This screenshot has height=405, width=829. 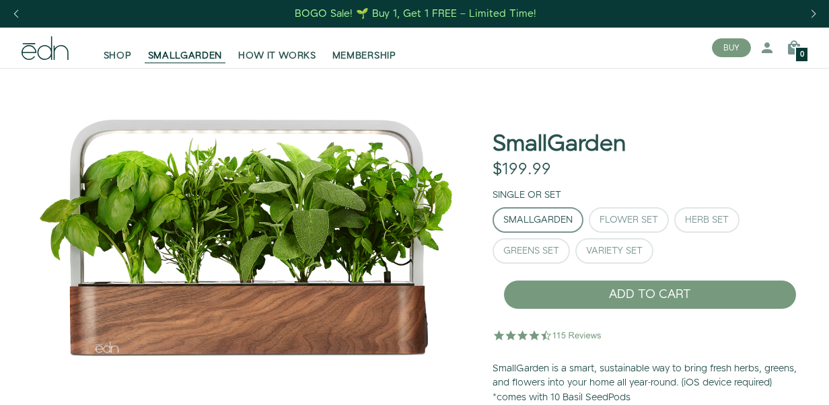 What do you see at coordinates (527, 195) in the screenshot?
I see `label: Single or Set` at bounding box center [527, 195].